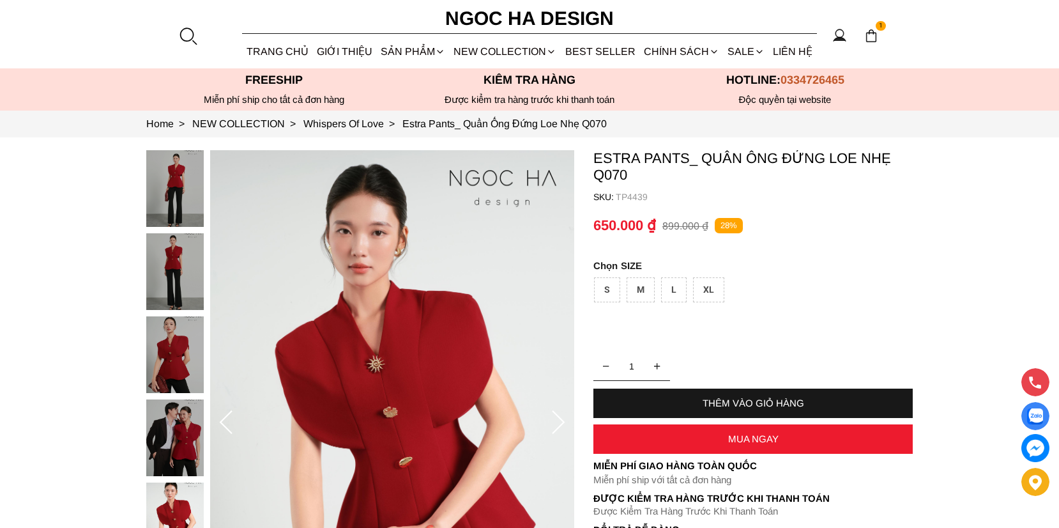  Describe the element at coordinates (753, 438) in the screenshot. I see `div: MUA NGAY` at that location.